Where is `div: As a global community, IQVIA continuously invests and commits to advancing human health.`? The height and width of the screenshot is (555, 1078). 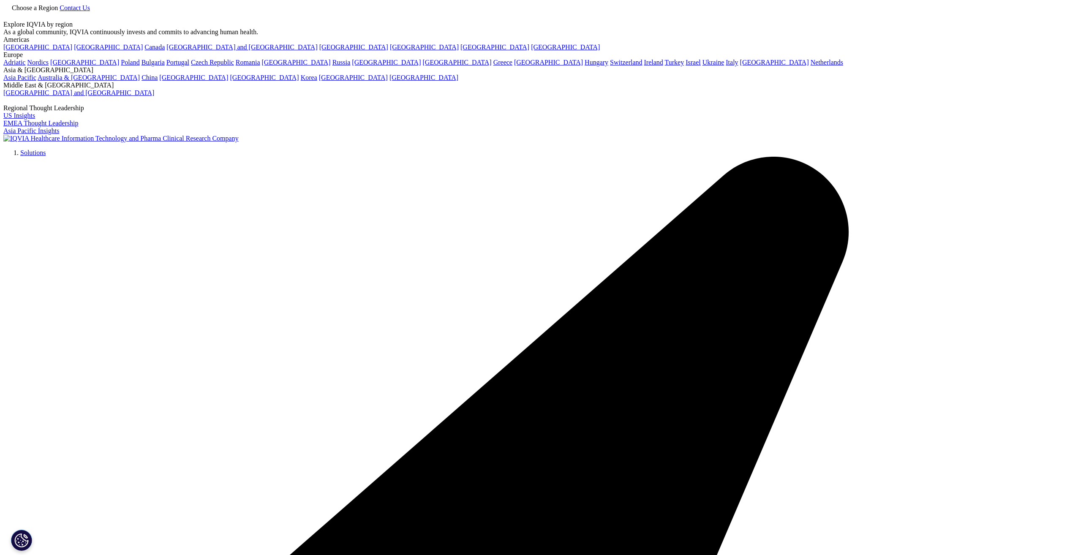
div: As a global community, IQVIA continuously invests and commits to advancing human health. is located at coordinates (539, 32).